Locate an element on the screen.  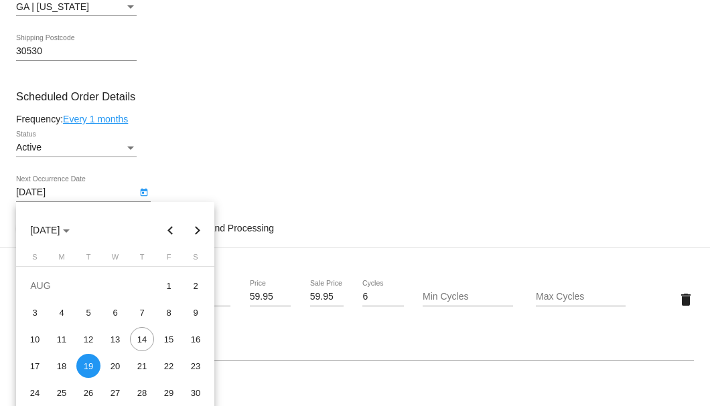
div: 27 is located at coordinates (115, 393).